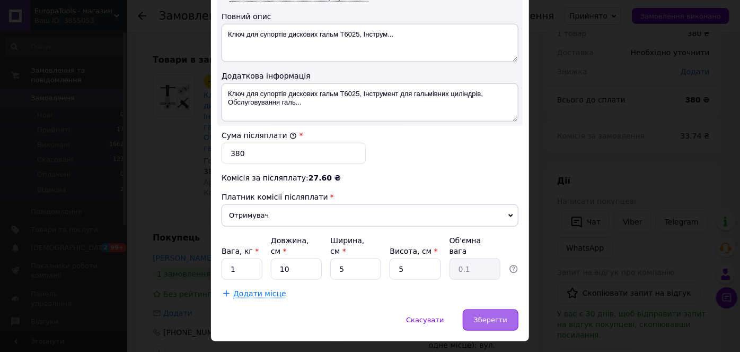  Describe the element at coordinates (370, 16) in the screenshot. I see `div: Повний опис` at that location.